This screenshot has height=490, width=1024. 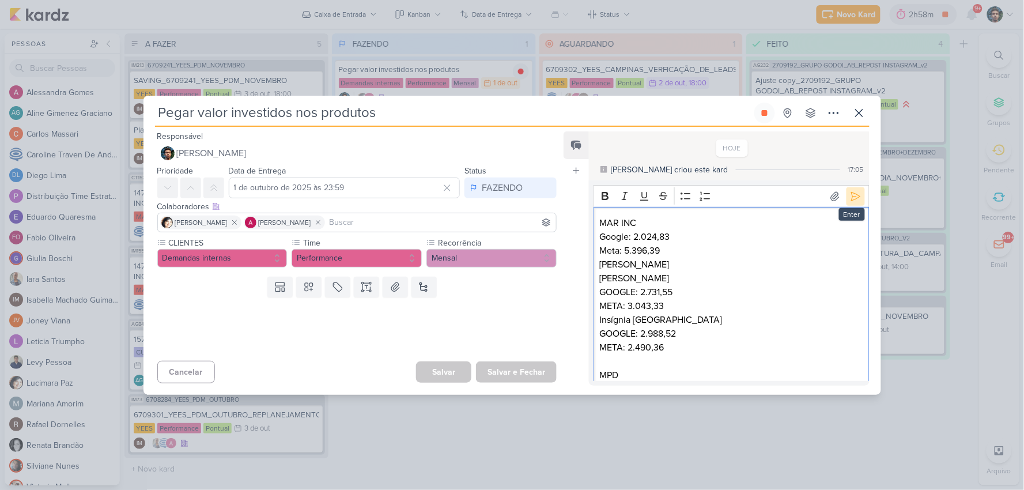 What do you see at coordinates (475, 171) in the screenshot?
I see `label: Status` at bounding box center [475, 171].